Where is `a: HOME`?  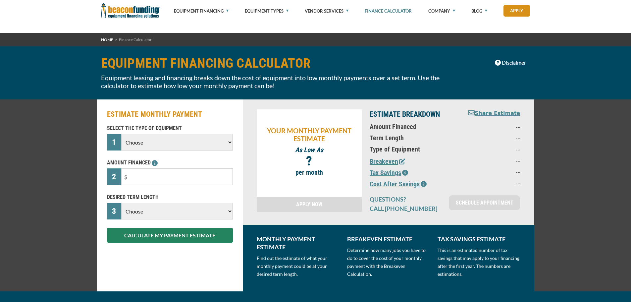 a: HOME is located at coordinates (107, 39).